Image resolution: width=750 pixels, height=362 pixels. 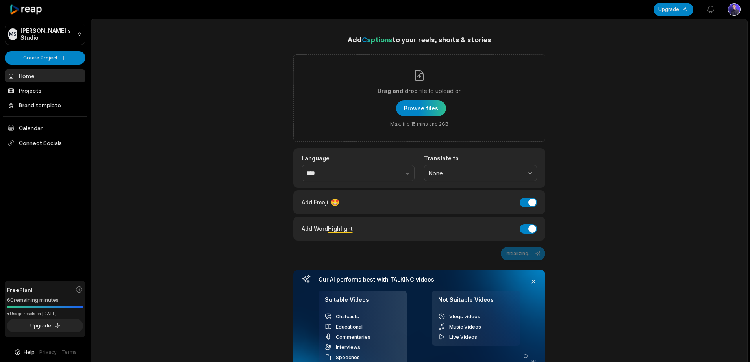 I want to click on span: Add Emoji, so click(x=315, y=202).